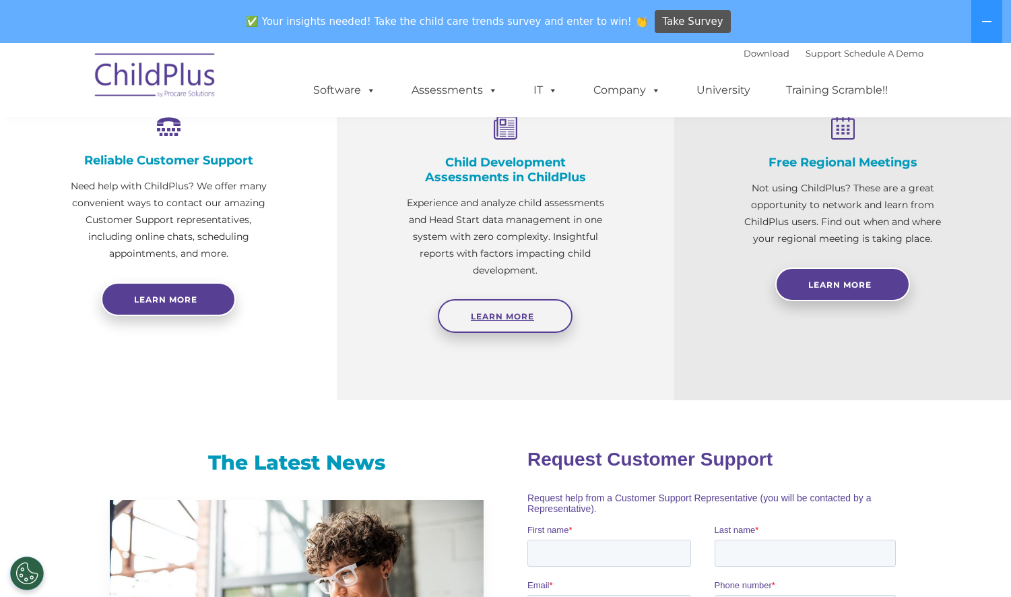 The image size is (1011, 597). I want to click on h4: Child Development Assessments in ChildPlus, so click(505, 170).